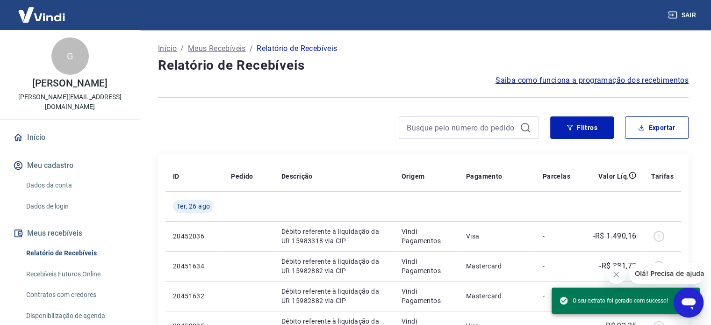 The height and width of the screenshot is (325, 711). Describe the element at coordinates (70, 165) in the screenshot. I see `button: Meu cadastro` at that location.